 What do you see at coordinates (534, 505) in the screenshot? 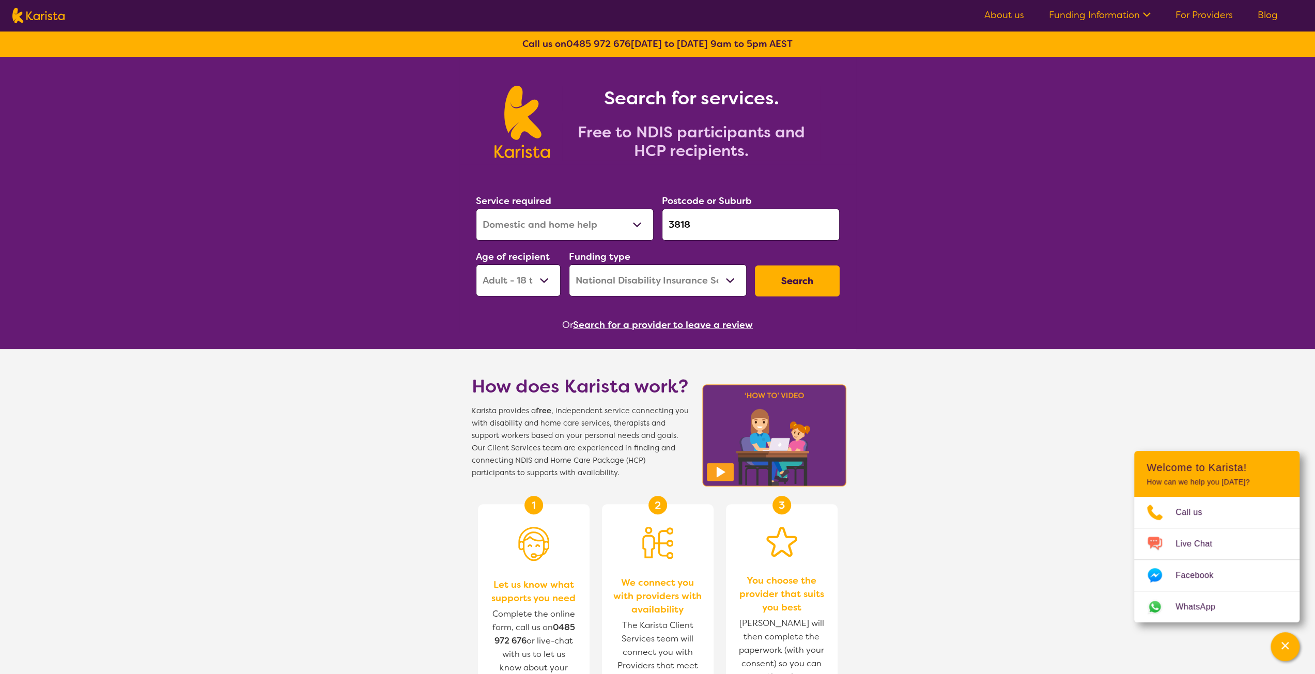
I see `div: 1` at bounding box center [534, 505].